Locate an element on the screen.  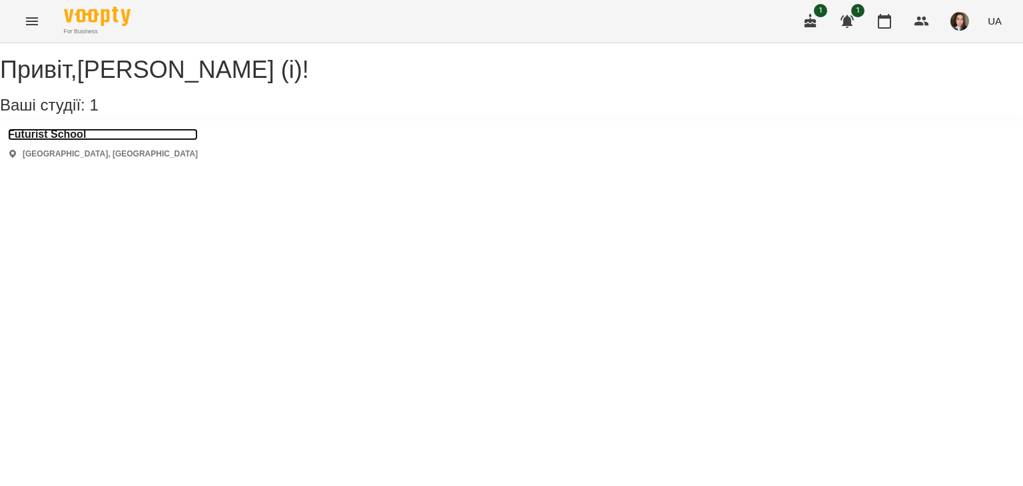
img: 44d3d6facc12e0fb6bd7f330c78647dd.jfif is located at coordinates (960, 21).